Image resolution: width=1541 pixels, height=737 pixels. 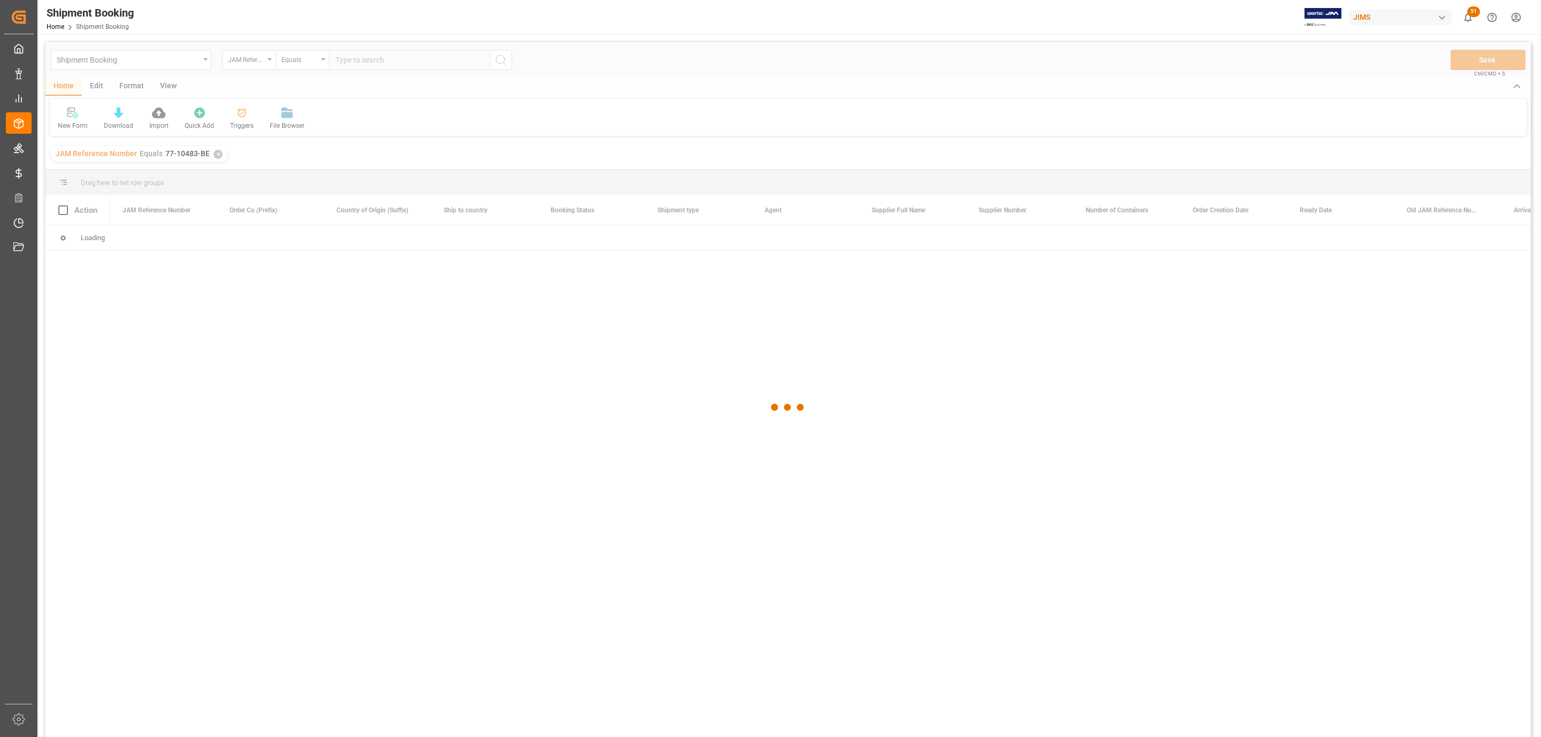 What do you see at coordinates (1403, 17) in the screenshot?
I see `button: JIMS` at bounding box center [1403, 17].